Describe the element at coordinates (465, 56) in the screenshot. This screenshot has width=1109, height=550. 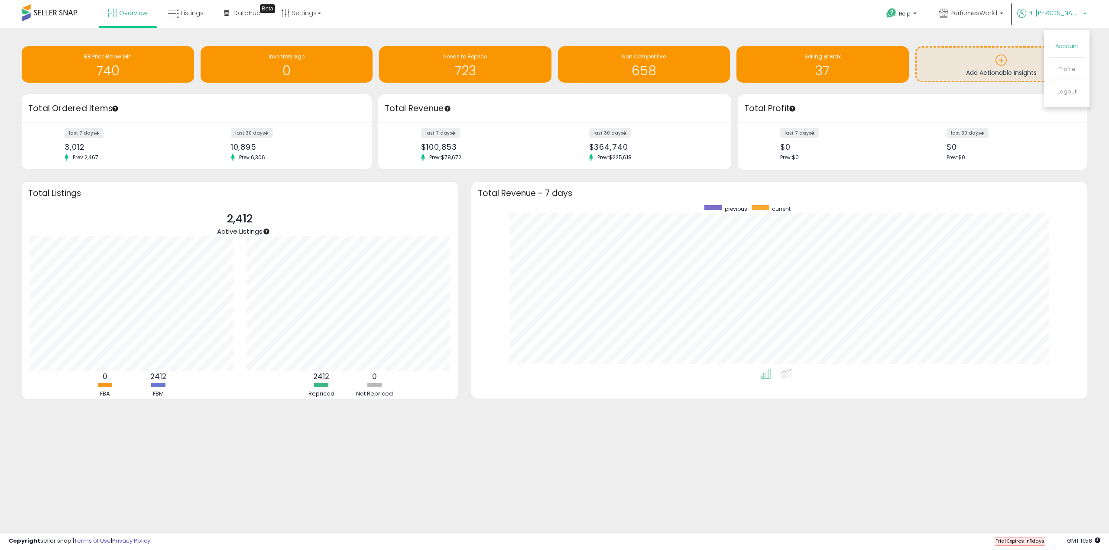
I see `span: Needs to Reprice` at that location.